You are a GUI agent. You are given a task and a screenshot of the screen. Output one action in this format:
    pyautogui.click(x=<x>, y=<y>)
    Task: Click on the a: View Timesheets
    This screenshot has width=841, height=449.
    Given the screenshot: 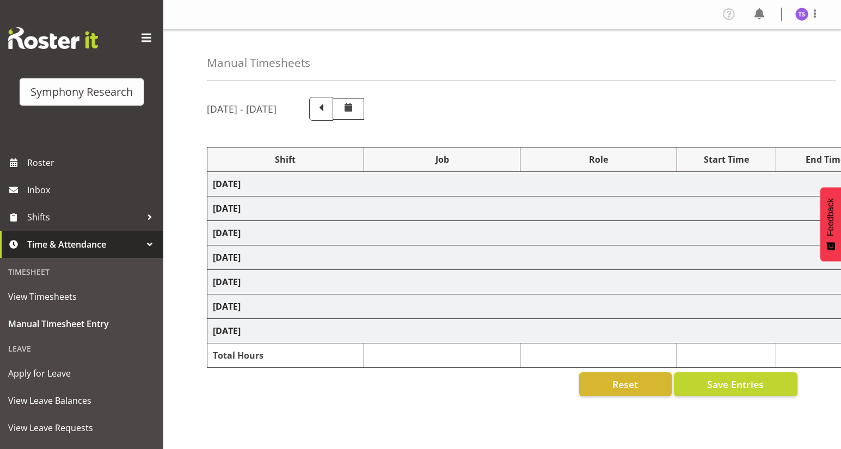 What is the action you would take?
    pyautogui.click(x=82, y=297)
    